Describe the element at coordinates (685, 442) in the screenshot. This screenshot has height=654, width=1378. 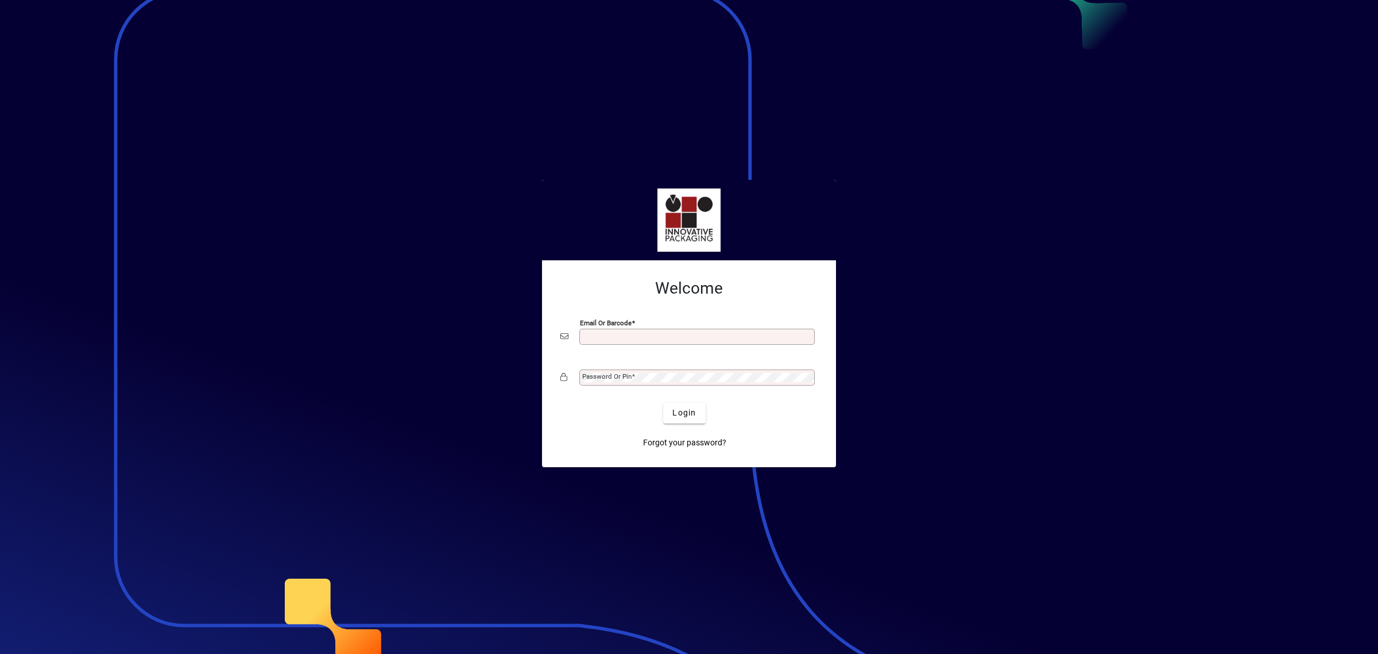
I see `span: Forgot your password?` at that location.